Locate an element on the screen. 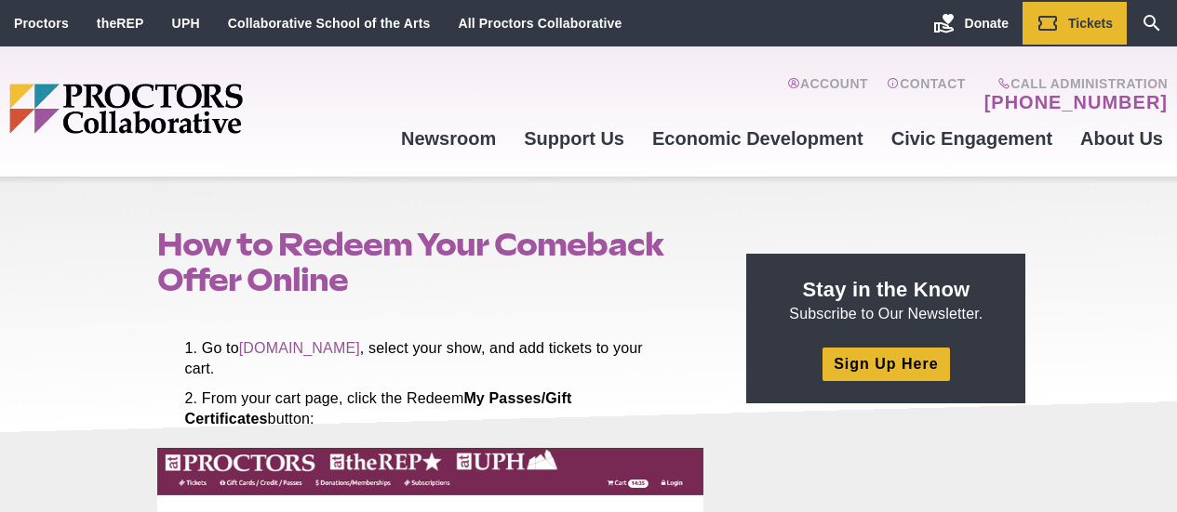  span: Donate is located at coordinates (986, 23).